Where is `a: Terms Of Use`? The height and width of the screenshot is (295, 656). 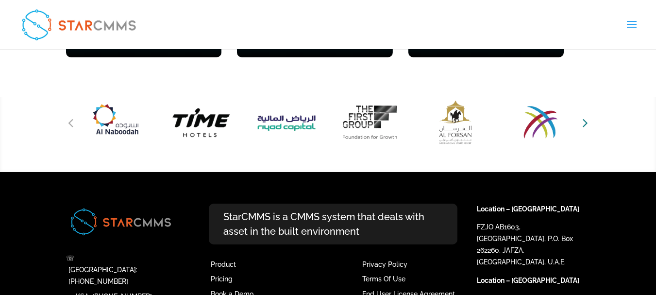
a: Terms Of Use is located at coordinates (384, 279).